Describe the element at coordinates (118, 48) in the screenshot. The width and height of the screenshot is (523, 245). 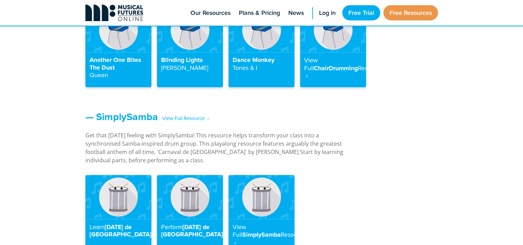
I see `a: Another One Bites The DustQueen` at that location.